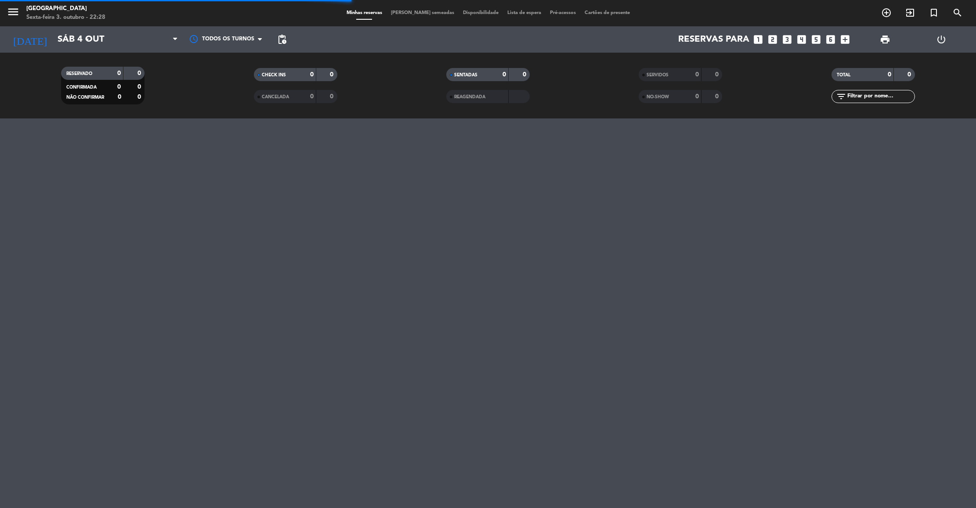  I want to click on span: CHECK INS, so click(274, 75).